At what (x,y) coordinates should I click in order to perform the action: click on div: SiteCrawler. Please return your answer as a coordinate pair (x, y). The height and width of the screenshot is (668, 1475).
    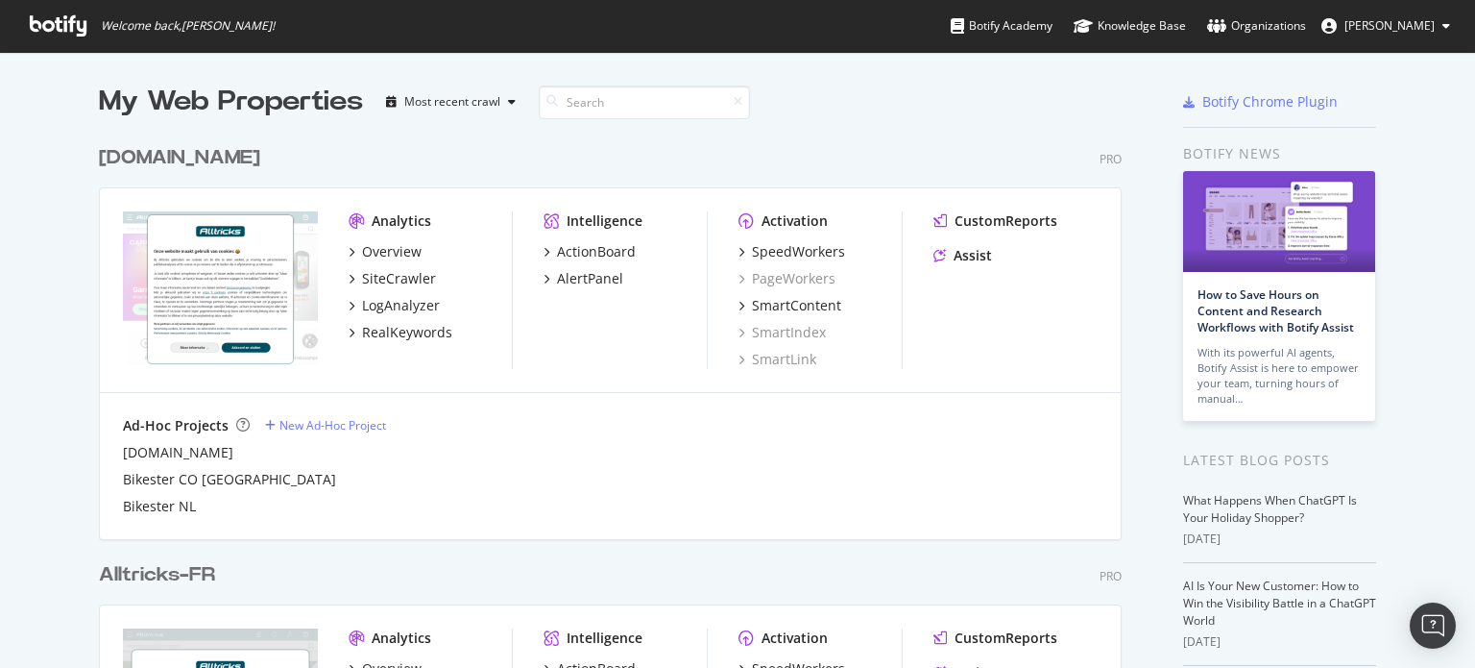
    Looking at the image, I should click on (399, 279).